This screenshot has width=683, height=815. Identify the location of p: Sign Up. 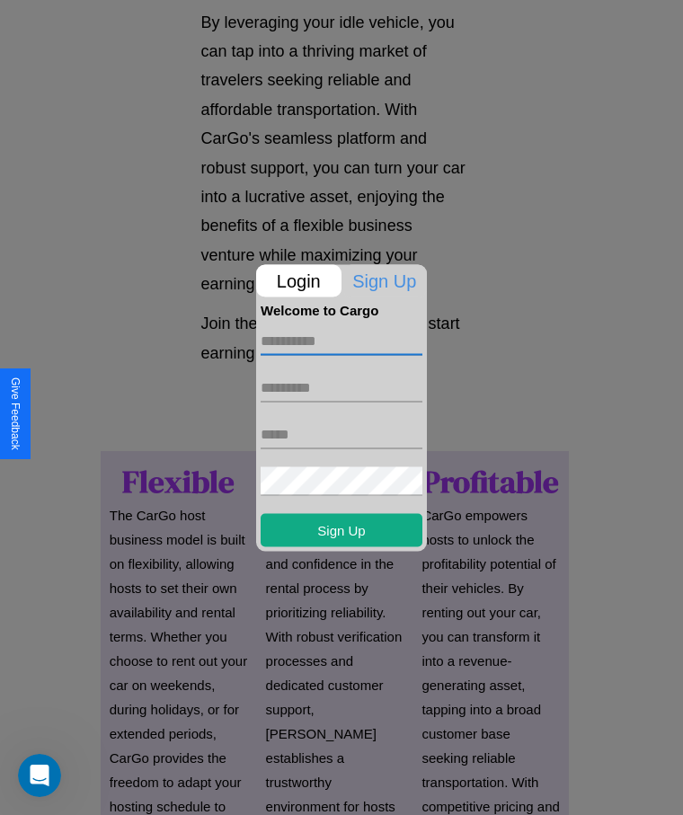
(385, 281).